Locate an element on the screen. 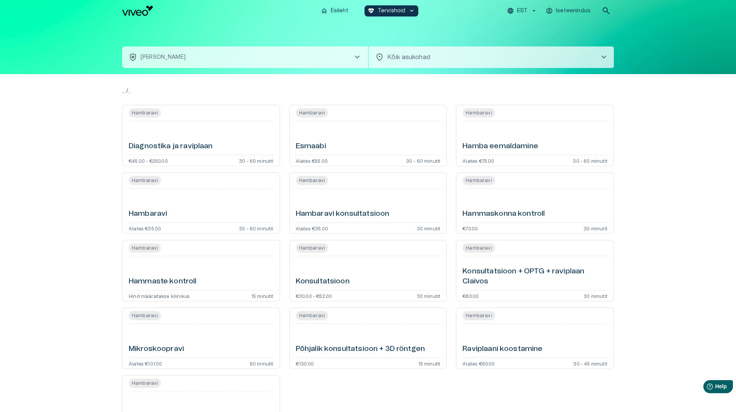 The height and width of the screenshot is (412, 736). h6: Hambaravi is located at coordinates (148, 214).